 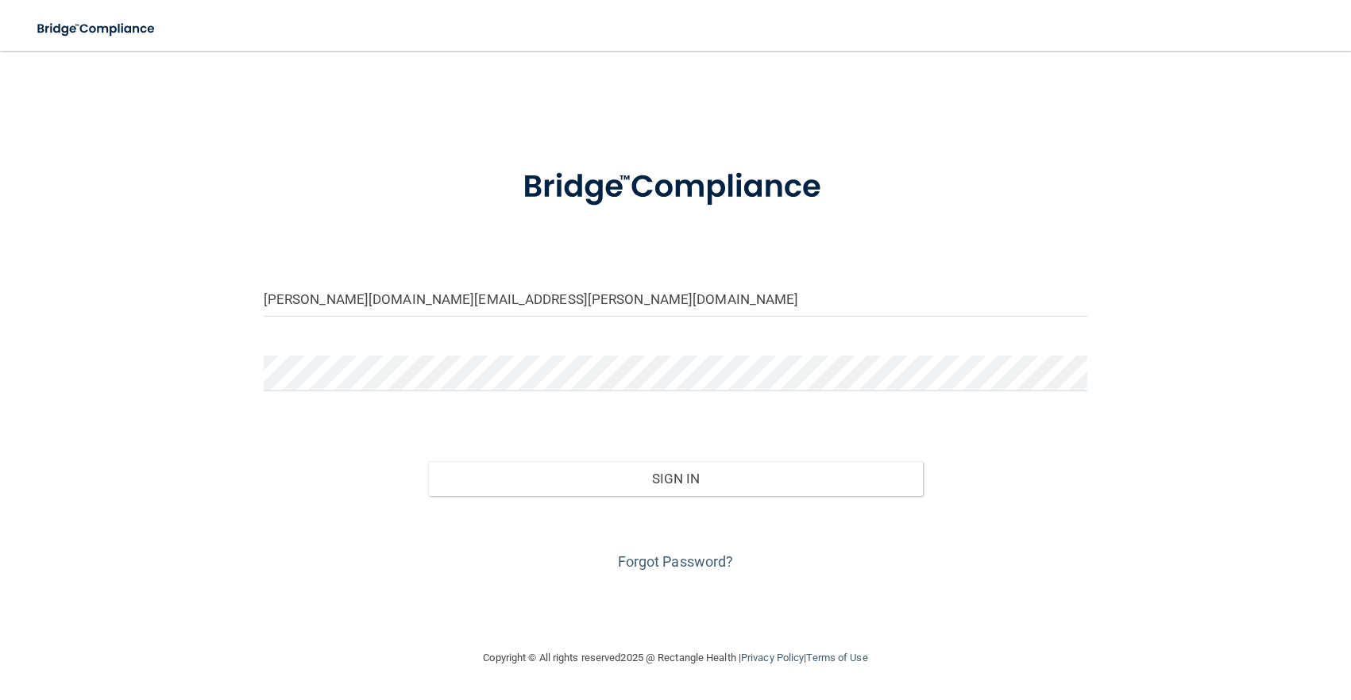 I want to click on a: Terms of Use, so click(x=836, y=658).